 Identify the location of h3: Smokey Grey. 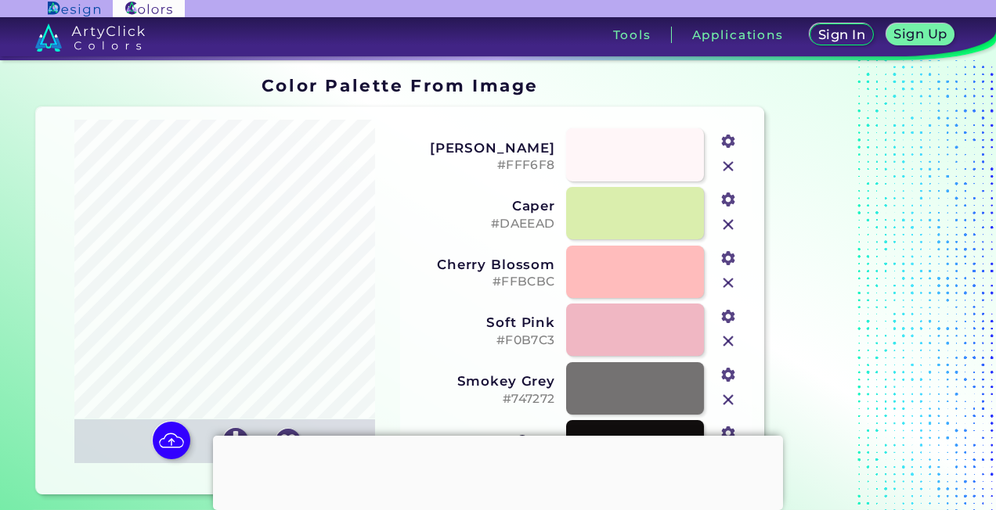
(482, 381).